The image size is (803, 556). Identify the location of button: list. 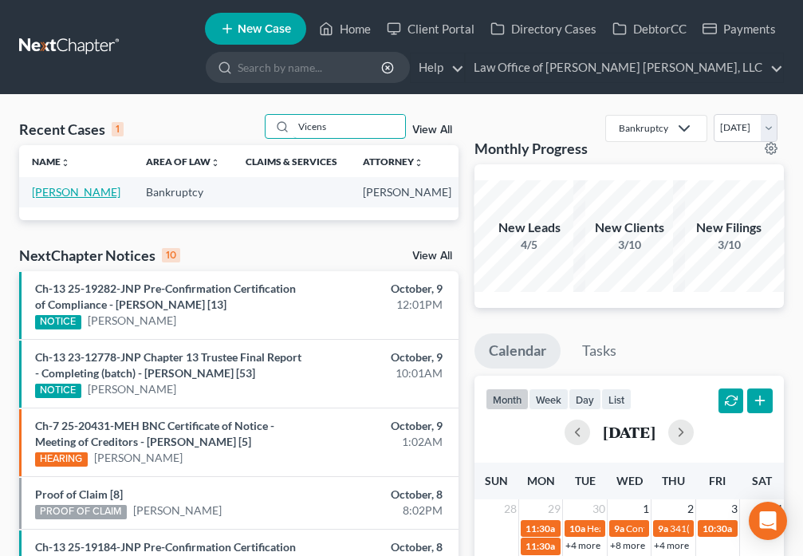
(617, 399).